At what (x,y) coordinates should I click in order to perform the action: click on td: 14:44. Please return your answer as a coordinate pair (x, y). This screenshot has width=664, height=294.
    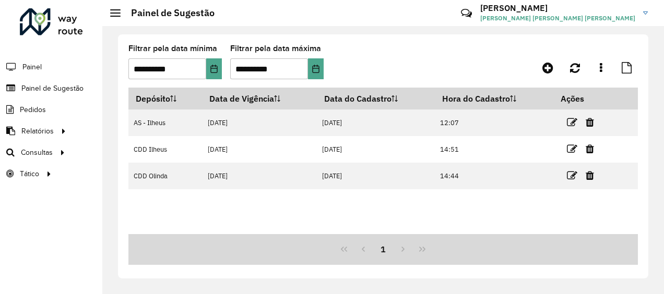
    Looking at the image, I should click on (494, 176).